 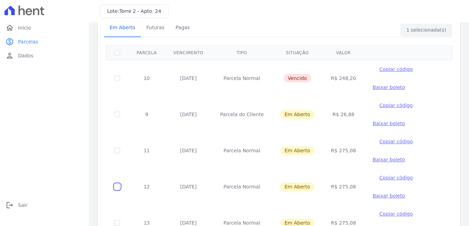 I want to click on a: personDados, so click(x=44, y=56).